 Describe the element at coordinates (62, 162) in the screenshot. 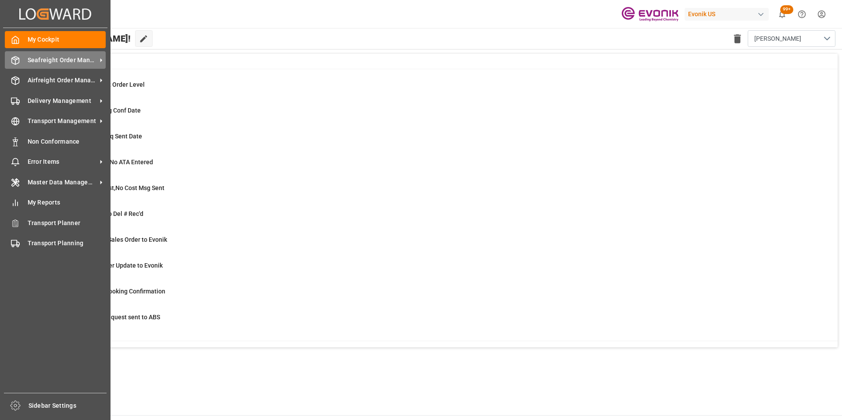

I see `span: Error Items` at that location.